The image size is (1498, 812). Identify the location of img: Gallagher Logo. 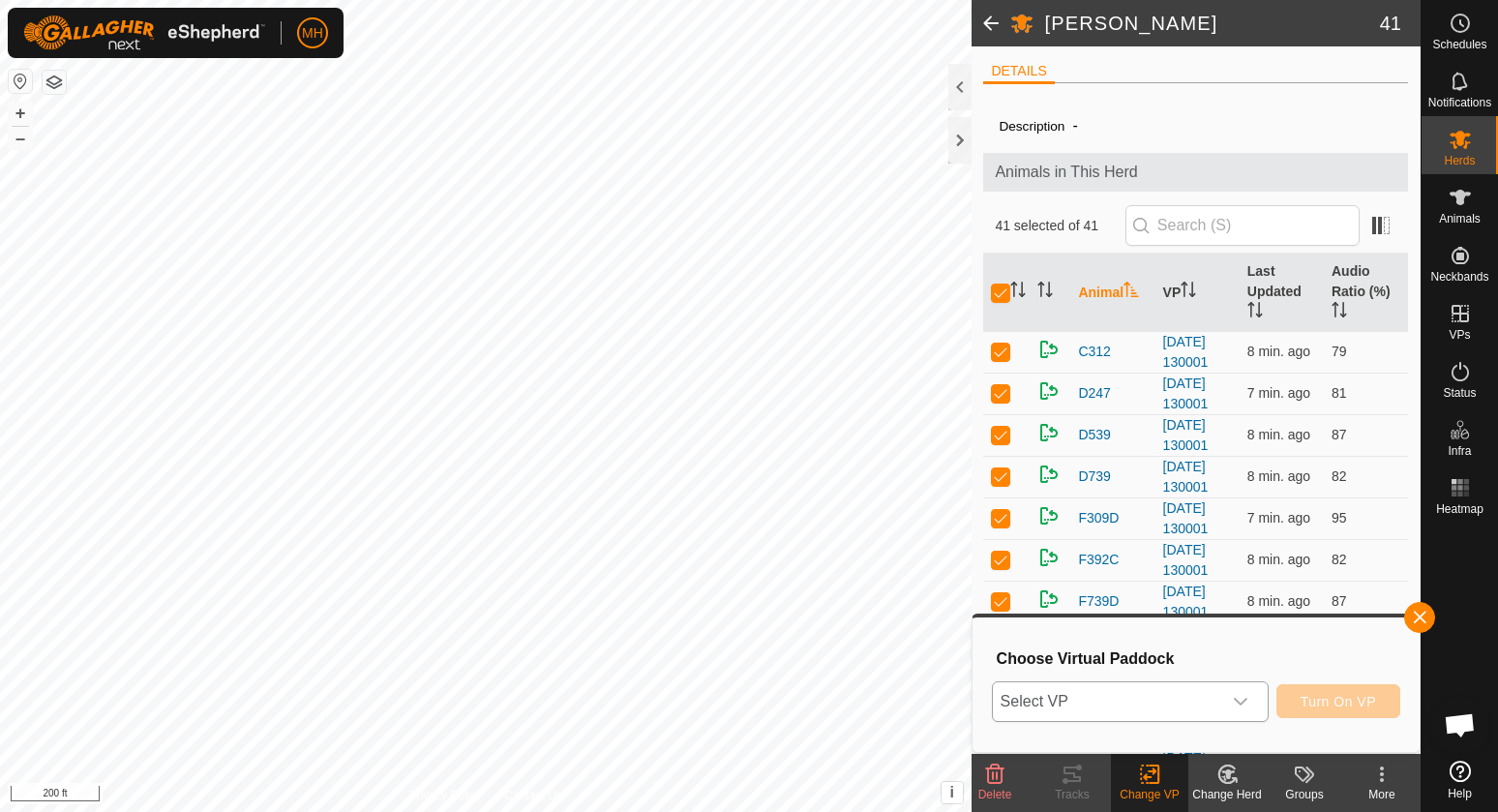
(144, 33).